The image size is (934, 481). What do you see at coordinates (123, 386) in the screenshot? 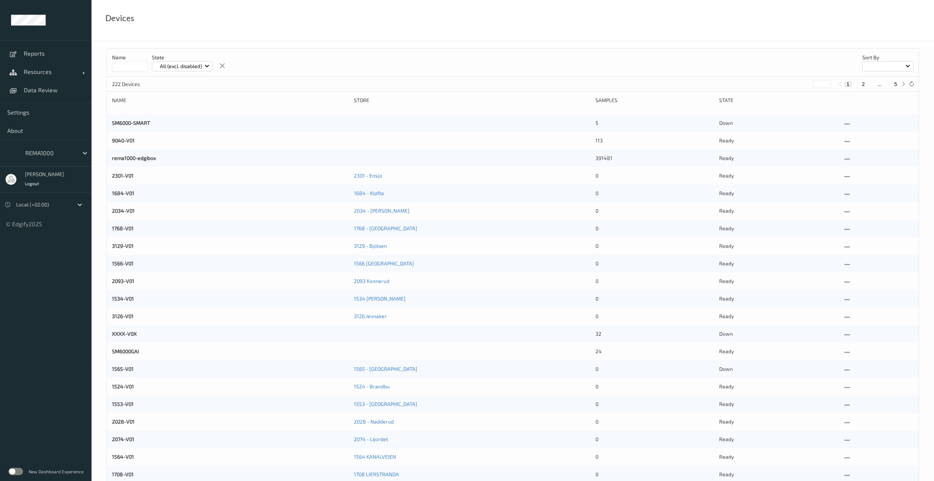
I see `a: 1524-V01` at bounding box center [123, 386].